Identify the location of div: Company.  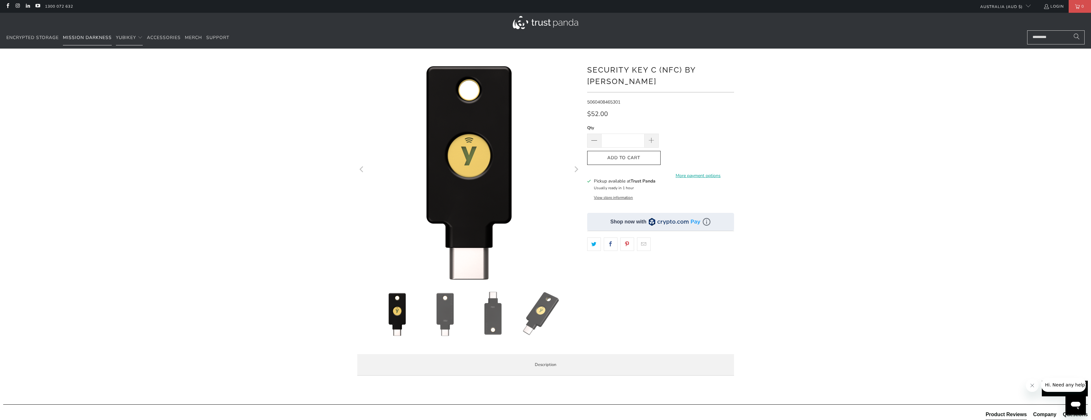
(1045, 414).